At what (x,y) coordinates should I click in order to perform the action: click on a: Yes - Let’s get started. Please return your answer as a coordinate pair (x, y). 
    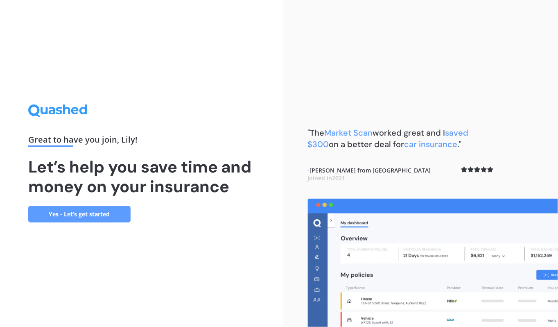
    Looking at the image, I should click on (79, 214).